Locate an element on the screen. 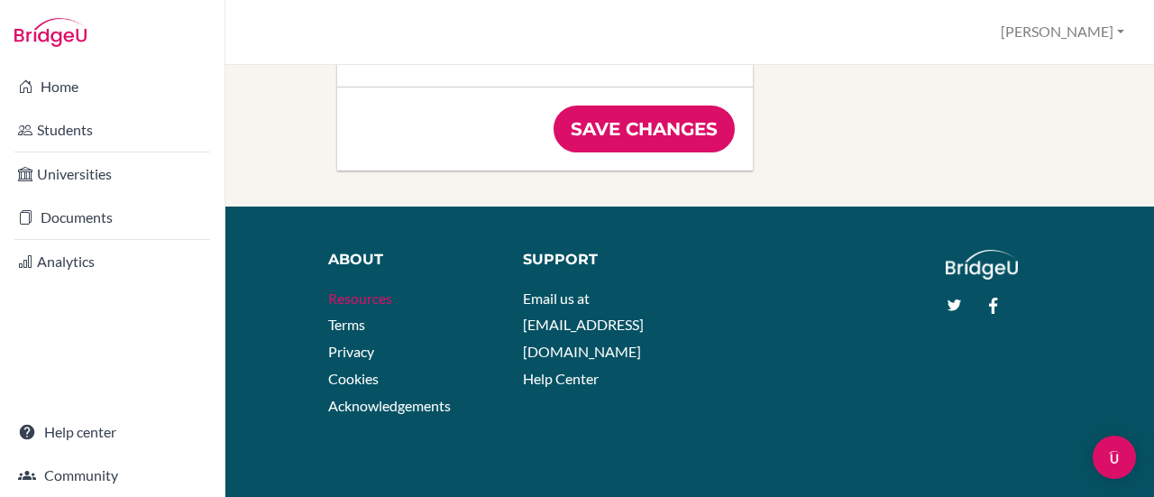 The image size is (1154, 497). a: Help Center is located at coordinates (561, 378).